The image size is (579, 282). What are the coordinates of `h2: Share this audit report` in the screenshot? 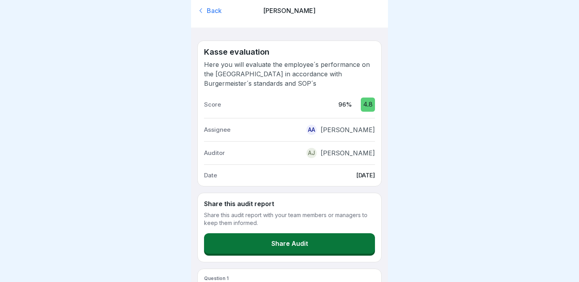 It's located at (289, 204).